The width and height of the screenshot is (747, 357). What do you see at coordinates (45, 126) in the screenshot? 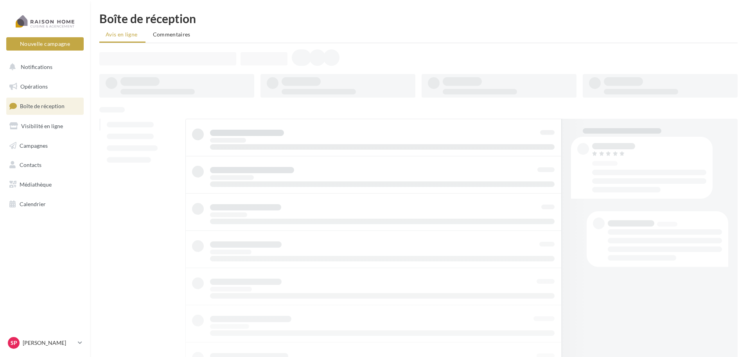
I see `a: Visibilité en ligne` at bounding box center [45, 126].